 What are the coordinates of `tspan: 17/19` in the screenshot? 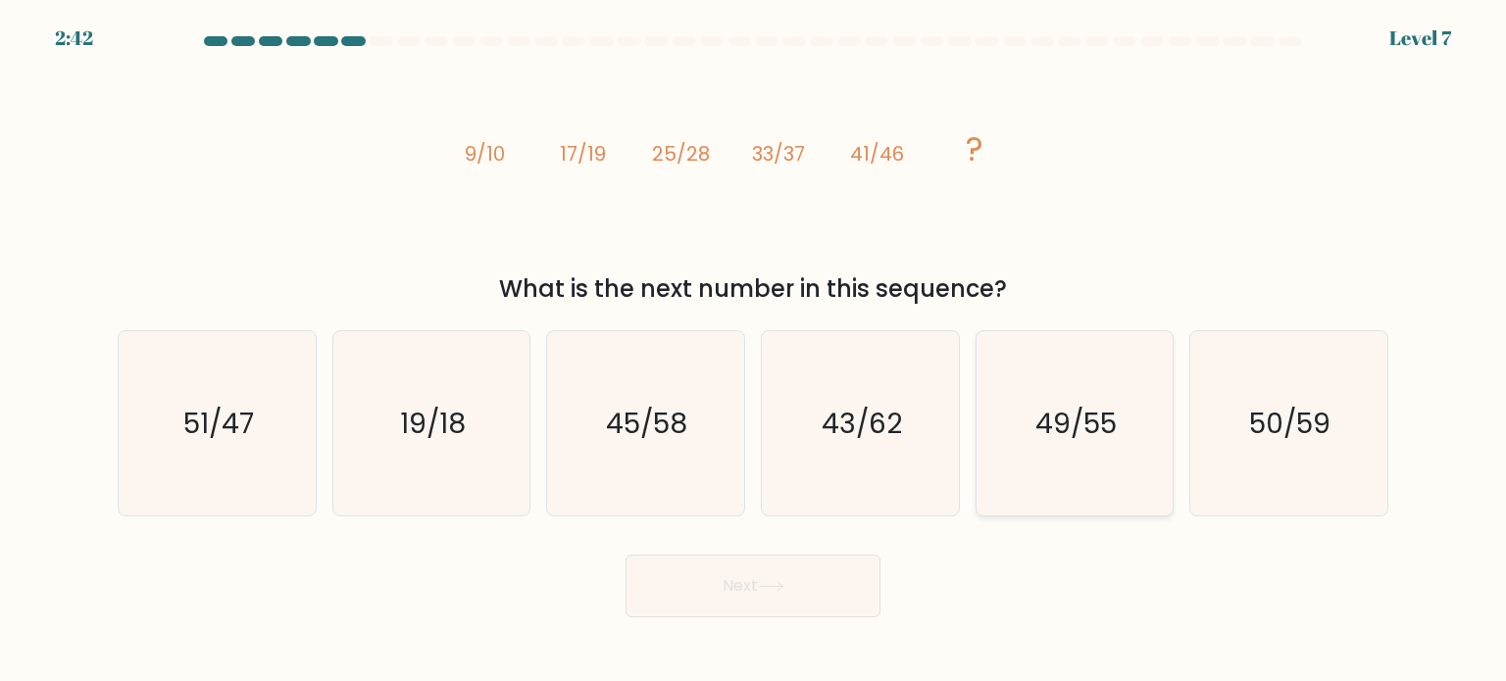 It's located at (582, 154).